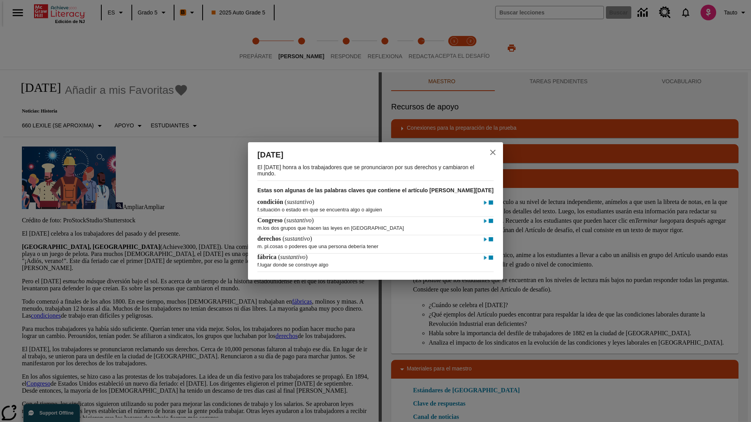 The image size is (751, 422). What do you see at coordinates (271, 202) in the screenshot?
I see `span: condición` at bounding box center [271, 202].